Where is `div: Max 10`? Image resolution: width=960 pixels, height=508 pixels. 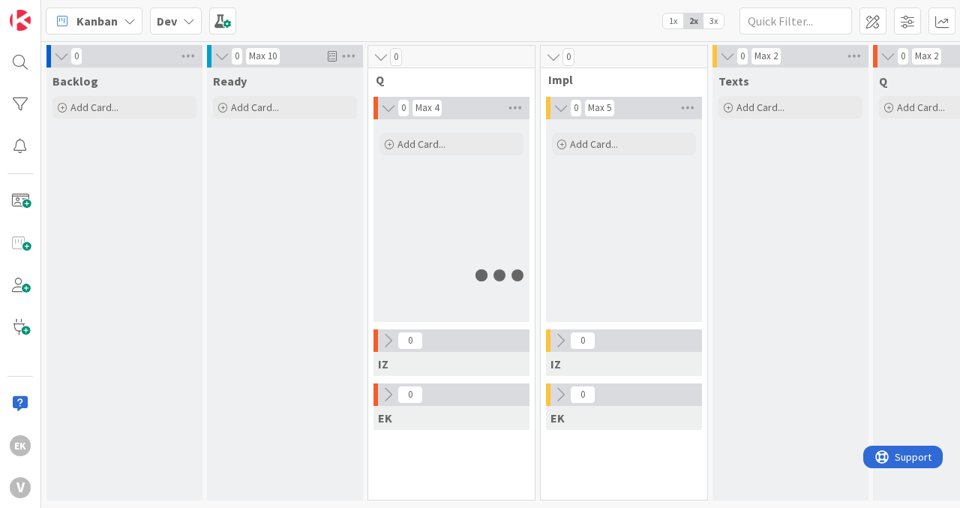 div: Max 10 is located at coordinates (263, 56).